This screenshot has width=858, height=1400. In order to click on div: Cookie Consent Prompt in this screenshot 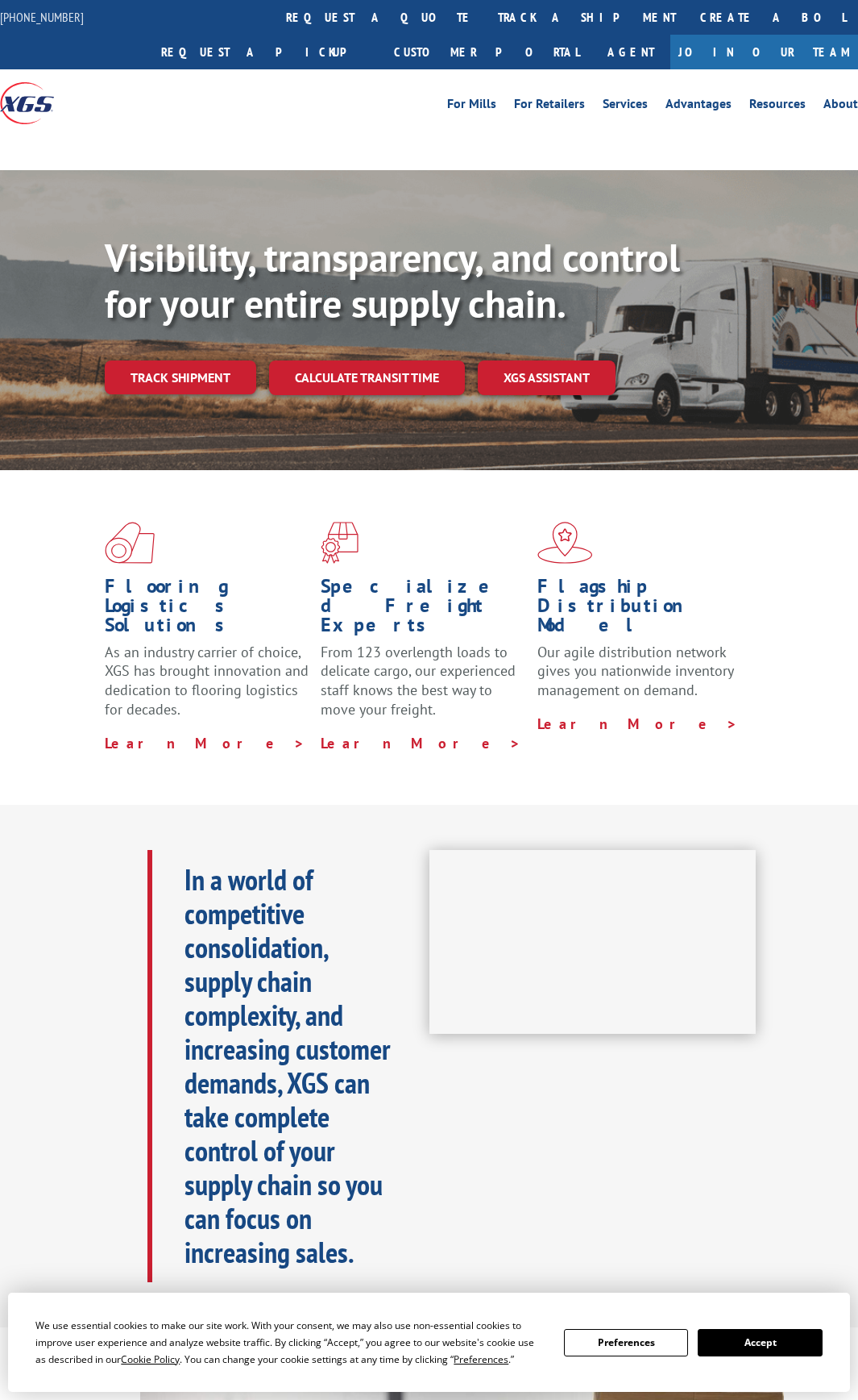, I will do `click(429, 1342)`.